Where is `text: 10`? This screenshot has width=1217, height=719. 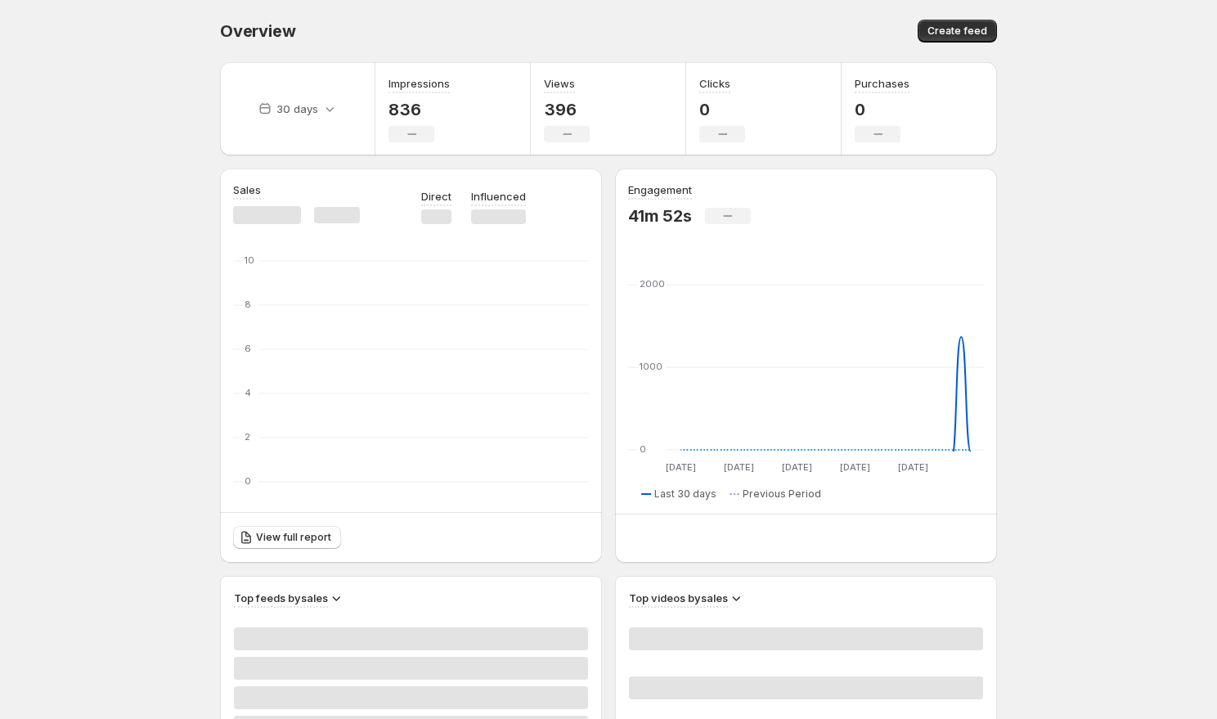
text: 10 is located at coordinates (249, 260).